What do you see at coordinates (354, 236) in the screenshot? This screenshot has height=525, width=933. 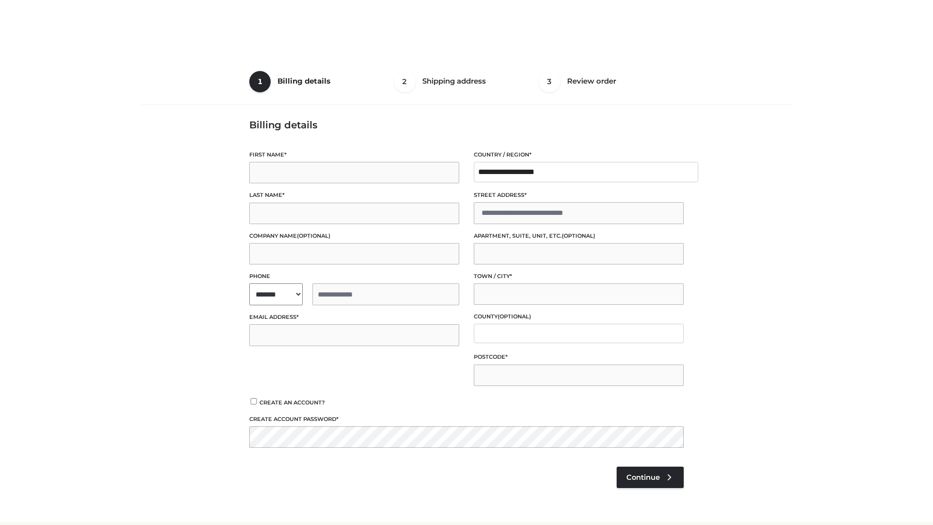 I see `label: Company name` at bounding box center [354, 236].